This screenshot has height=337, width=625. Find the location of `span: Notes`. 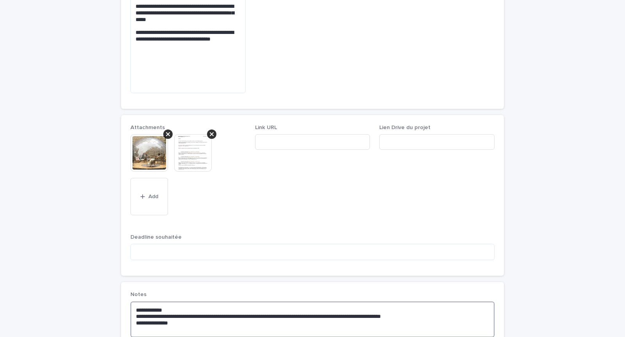

span: Notes is located at coordinates (138, 295).